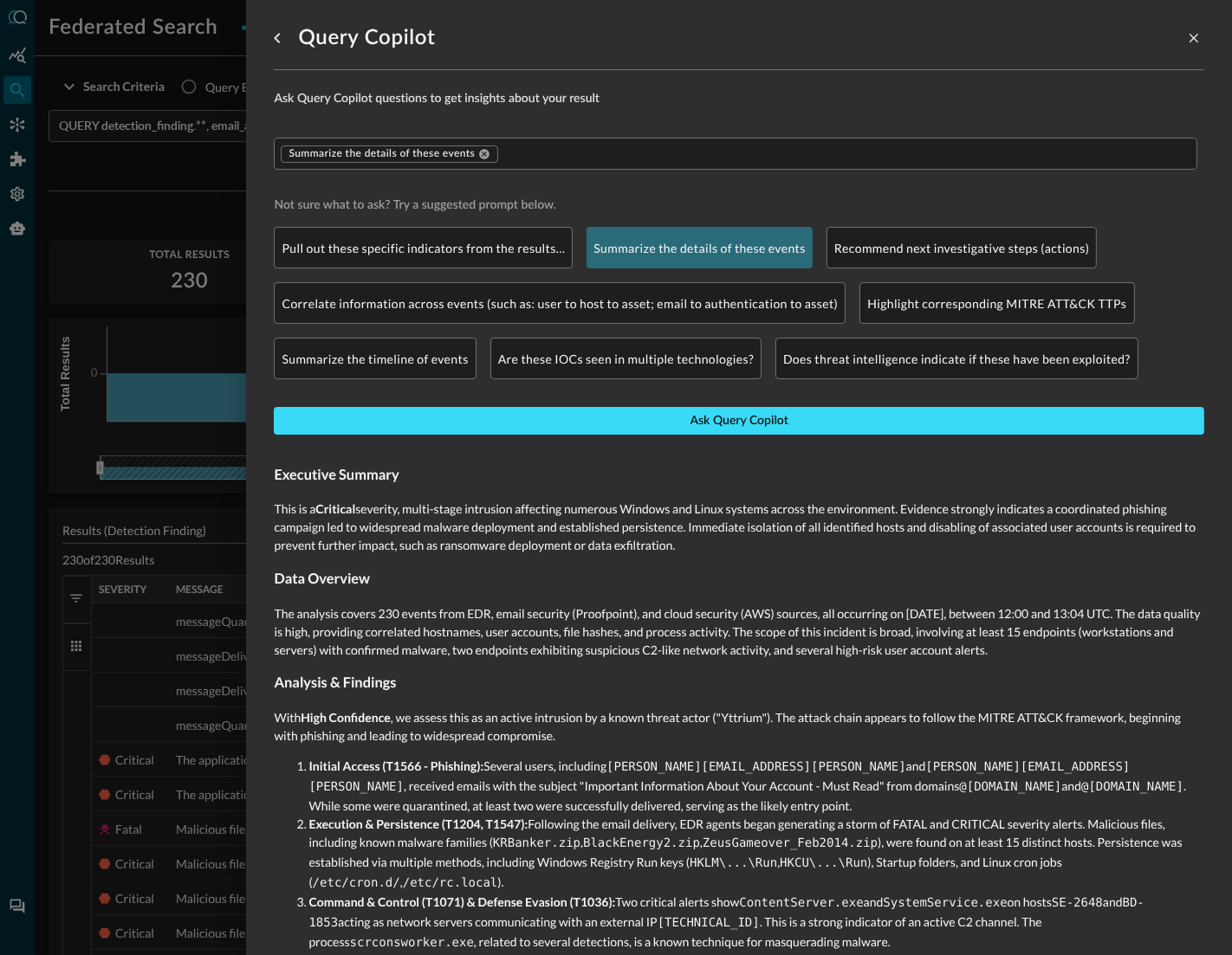  I want to click on code: /etc/cron.d/, so click(356, 884).